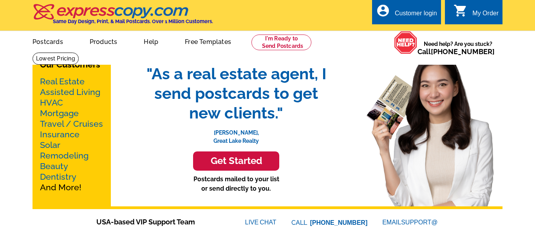 The width and height of the screenshot is (535, 235). Describe the element at coordinates (72, 134) in the screenshot. I see `p: And More!` at that location.